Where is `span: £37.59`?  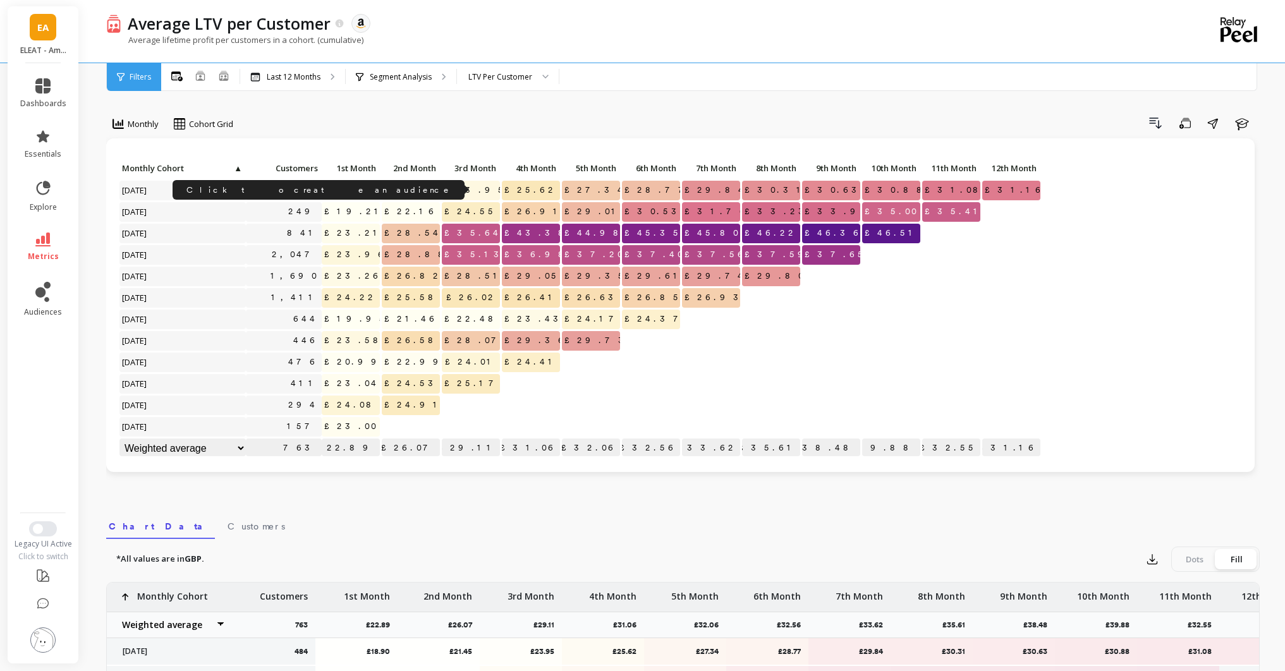 span: £37.59 is located at coordinates (778, 255).